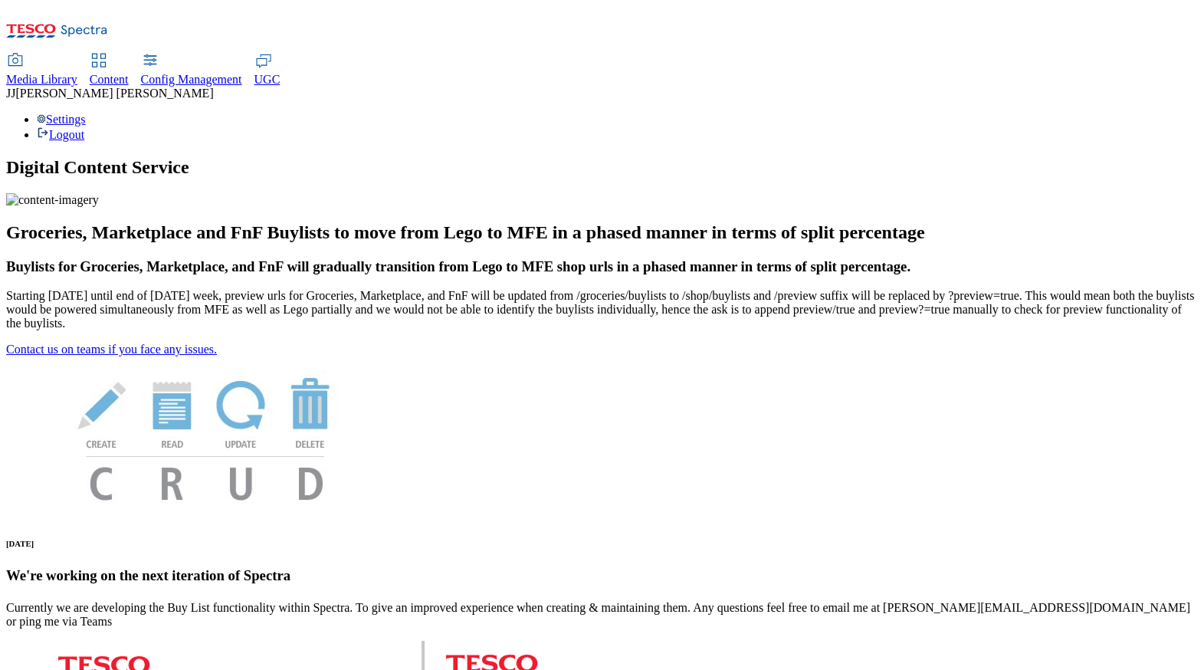 The image size is (1204, 670). What do you see at coordinates (111, 349) in the screenshot?
I see `a: Contact us on teams if you face any issues.` at bounding box center [111, 349].